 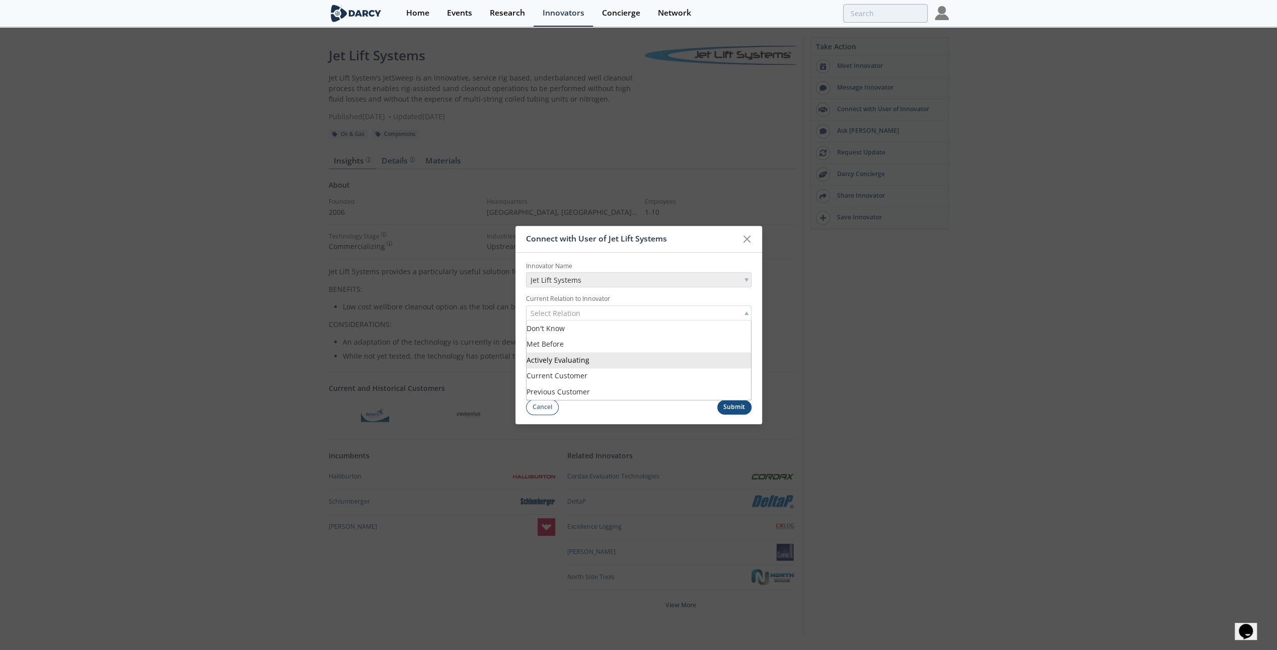 What do you see at coordinates (543, 407) in the screenshot?
I see `button: Cancel` at bounding box center [543, 407].